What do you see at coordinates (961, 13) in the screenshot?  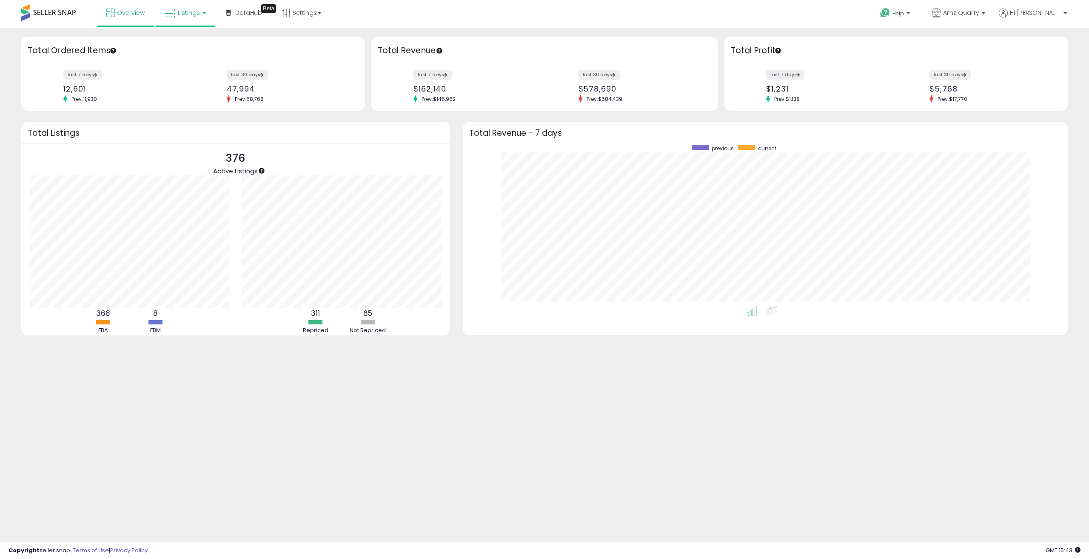 I see `span: Amz Quality` at bounding box center [961, 13].